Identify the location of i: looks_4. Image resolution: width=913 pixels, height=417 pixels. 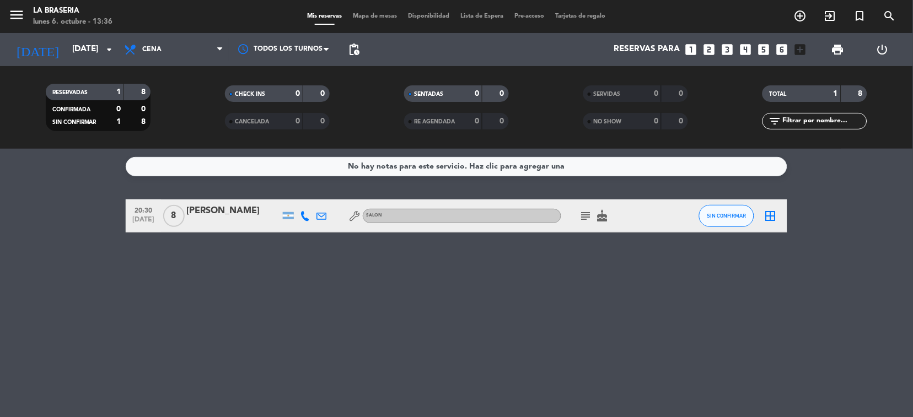
(746, 50).